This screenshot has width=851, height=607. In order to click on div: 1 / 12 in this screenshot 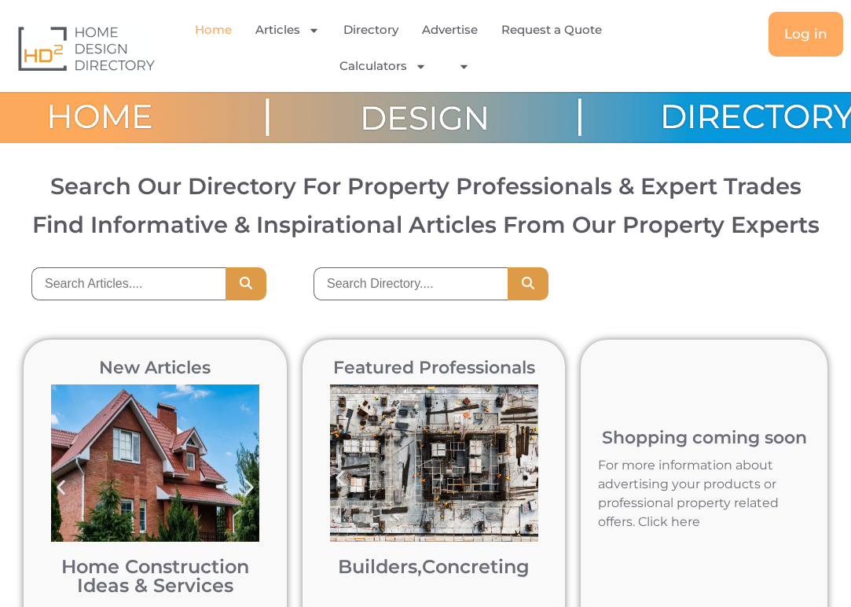, I will do `click(434, 490)`.